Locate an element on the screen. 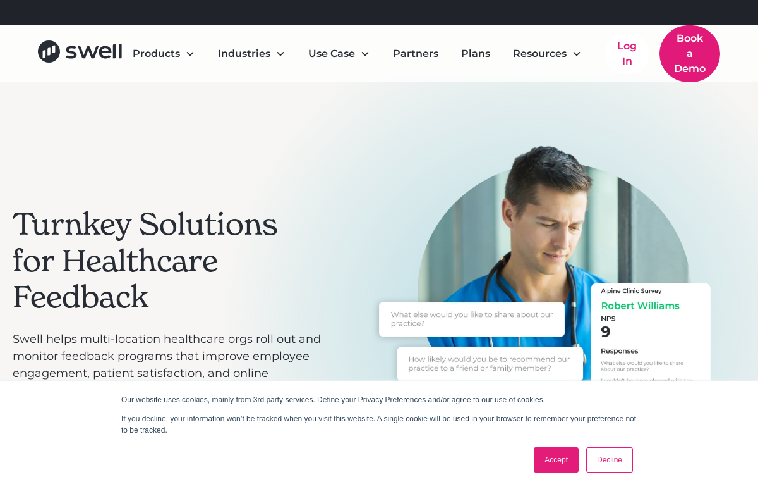 The width and height of the screenshot is (758, 489). a: Decline is located at coordinates (610, 459).